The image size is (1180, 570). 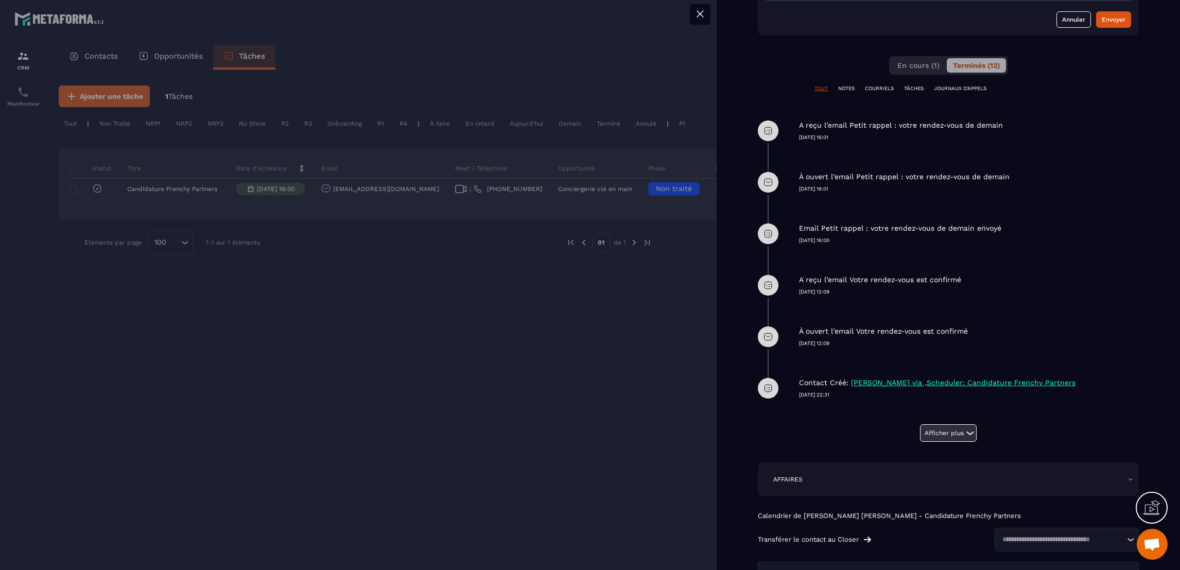 I want to click on input: Search for option, so click(x=1062, y=540).